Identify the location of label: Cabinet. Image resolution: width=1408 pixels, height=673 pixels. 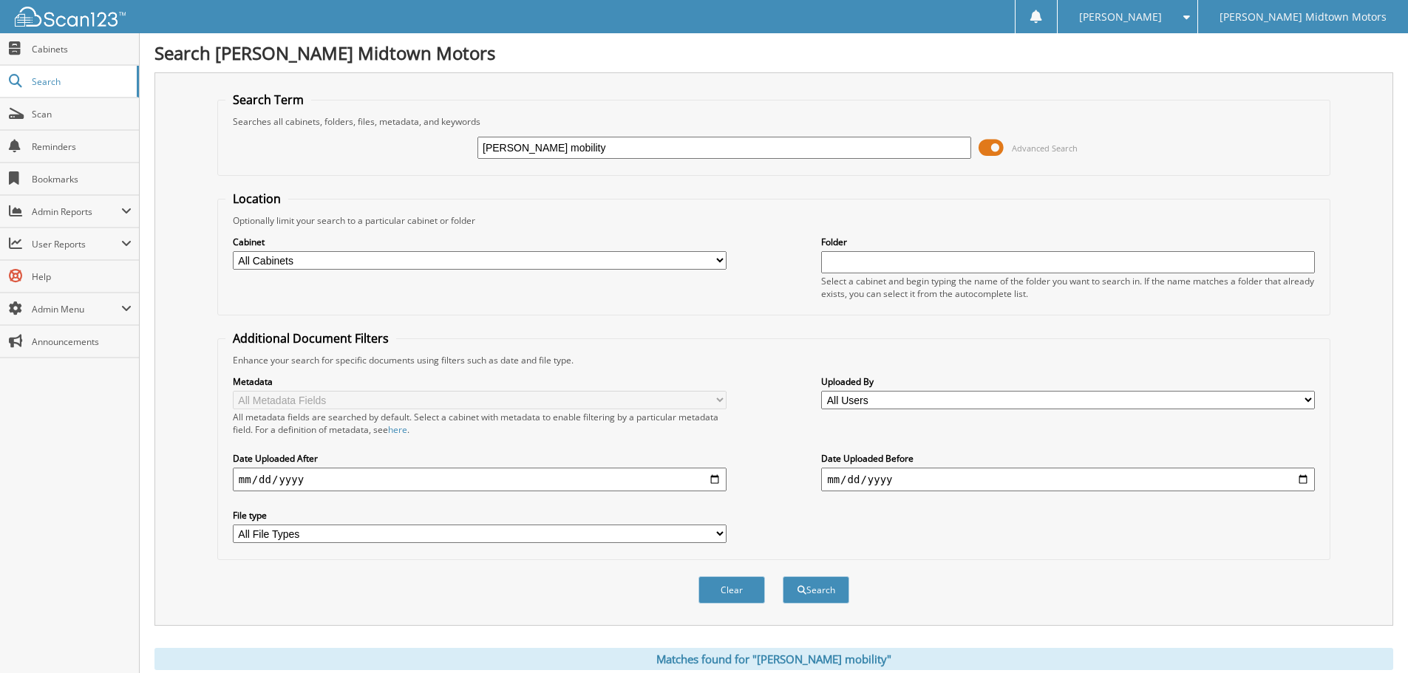
(480, 242).